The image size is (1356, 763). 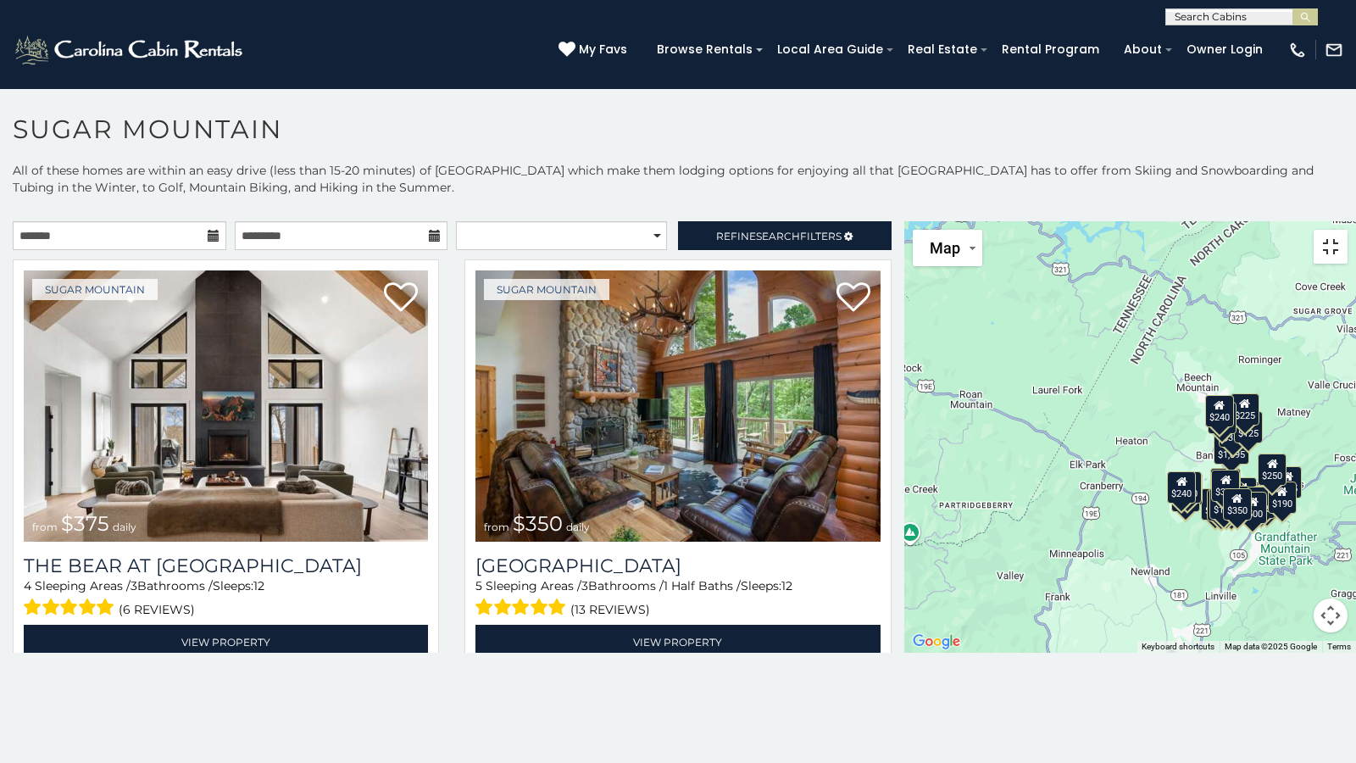 I want to click on a: Real Estate, so click(x=942, y=49).